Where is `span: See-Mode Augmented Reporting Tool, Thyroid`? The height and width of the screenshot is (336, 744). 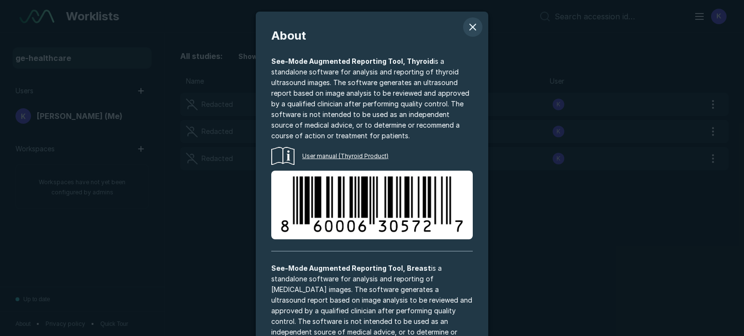
span: See-Mode Augmented Reporting Tool, Thyroid is located at coordinates (352, 61).